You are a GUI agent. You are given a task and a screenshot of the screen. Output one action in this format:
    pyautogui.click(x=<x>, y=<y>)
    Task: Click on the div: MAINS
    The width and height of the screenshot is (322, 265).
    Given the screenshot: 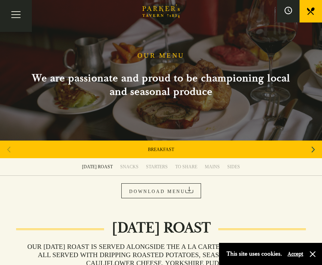 What is the action you would take?
    pyautogui.click(x=212, y=166)
    